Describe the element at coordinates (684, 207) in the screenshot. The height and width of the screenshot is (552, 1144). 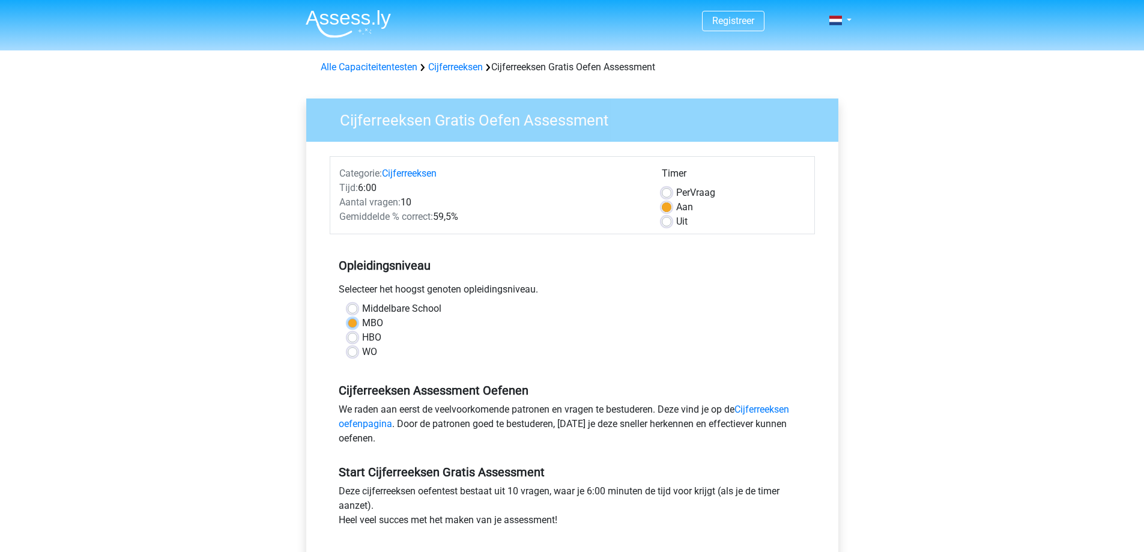
I see `label: Aan` at that location.